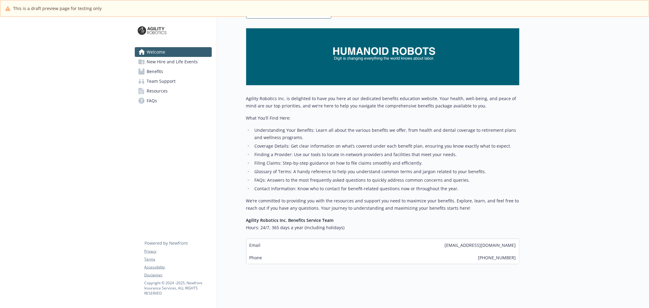 Image resolution: width=649 pixels, height=308 pixels. What do you see at coordinates (156, 52) in the screenshot?
I see `span: Welcome` at bounding box center [156, 52].